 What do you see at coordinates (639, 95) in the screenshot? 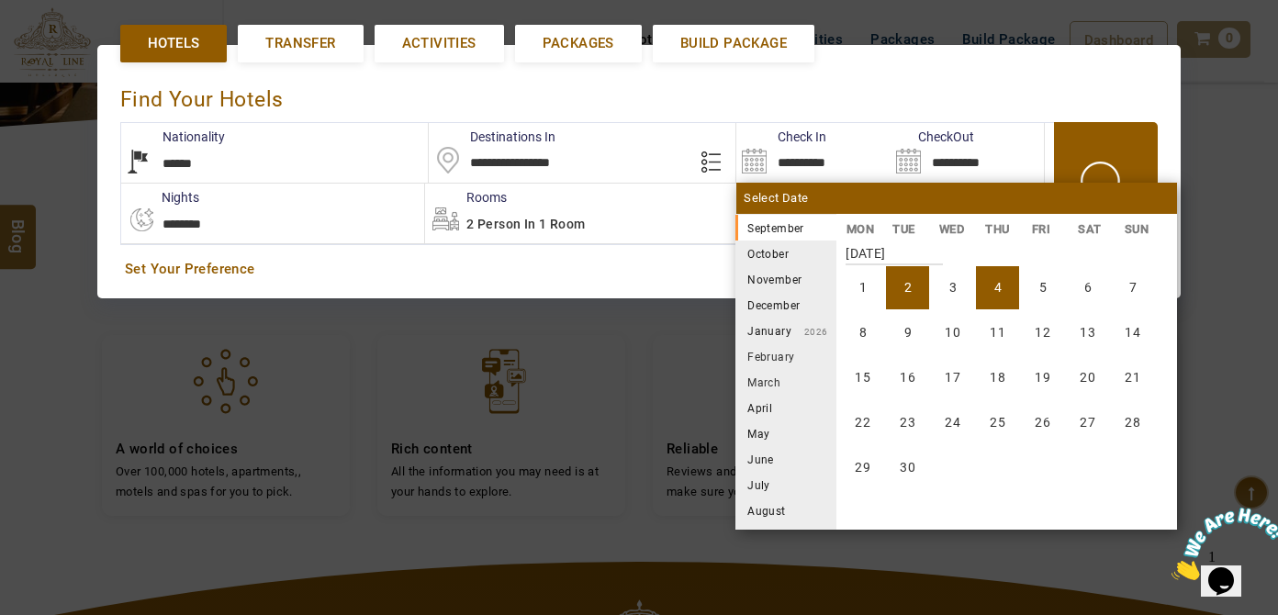
I see `div: Find Your Hotels` at bounding box center [639, 95].